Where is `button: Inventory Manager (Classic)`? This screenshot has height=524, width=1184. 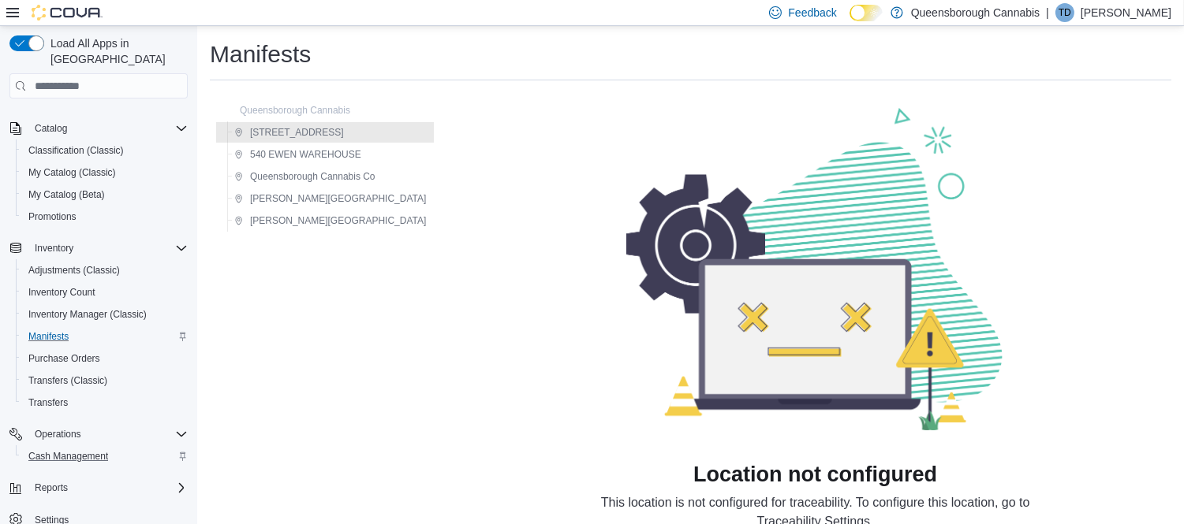
button: Inventory Manager (Classic) is located at coordinates (105, 315).